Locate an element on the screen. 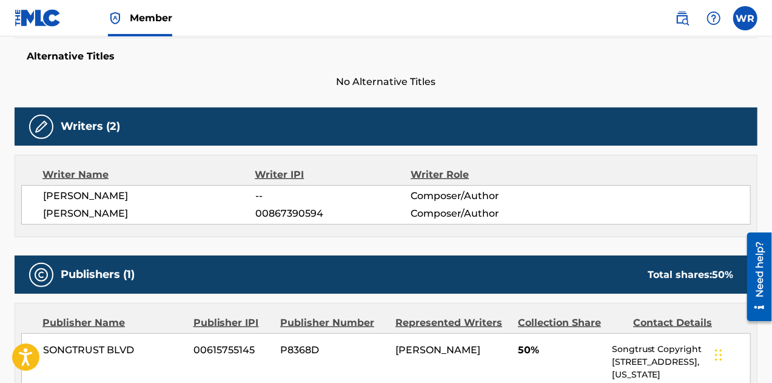 The width and height of the screenshot is (772, 383). div: Contact Details is located at coordinates (686, 323).